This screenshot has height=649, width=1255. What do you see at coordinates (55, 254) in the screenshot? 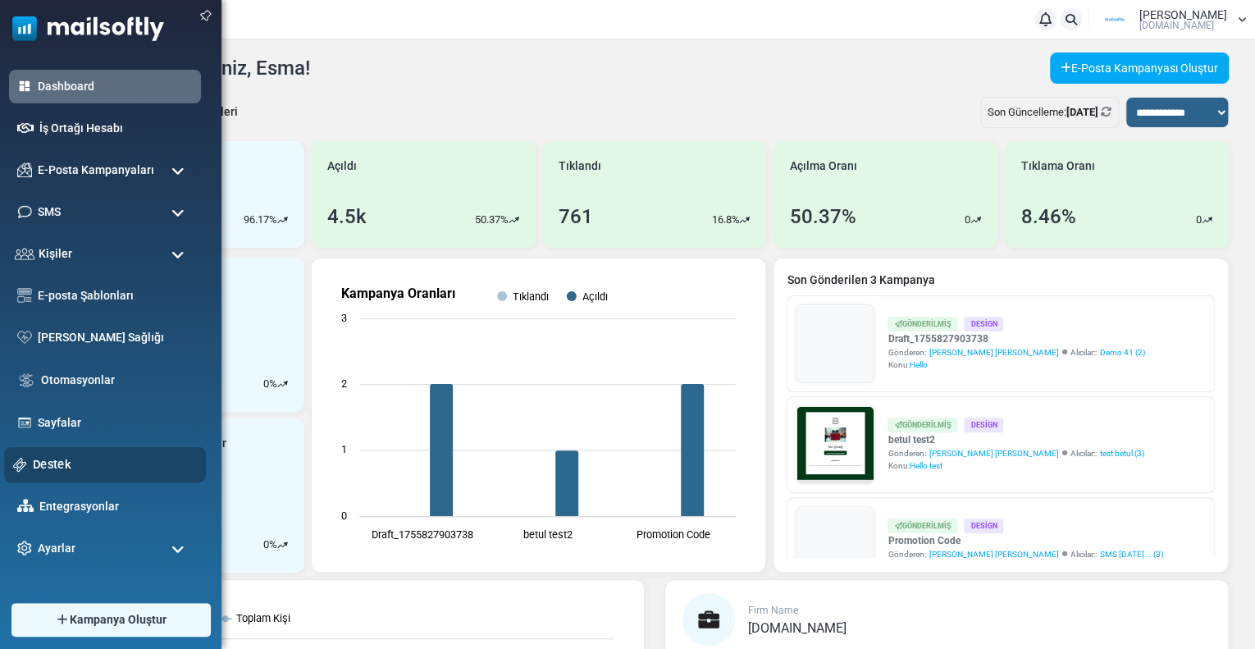
I see `span: Kişiler` at bounding box center [55, 254].